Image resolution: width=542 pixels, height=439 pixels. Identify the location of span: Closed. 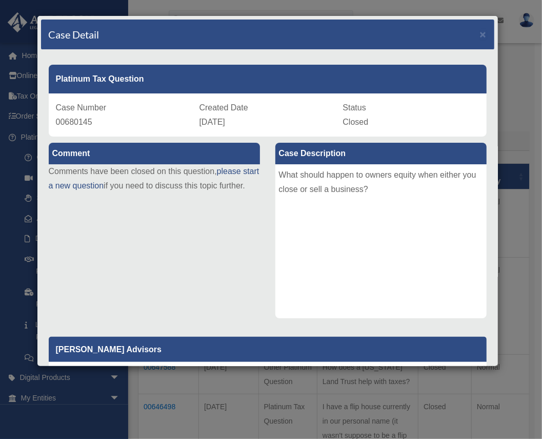
(356, 122).